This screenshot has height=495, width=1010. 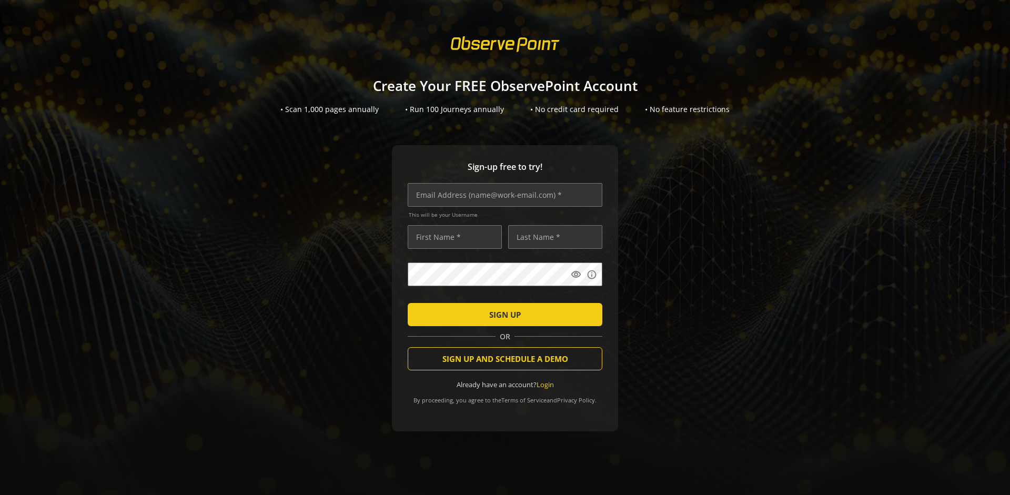 I want to click on a: Login, so click(x=545, y=385).